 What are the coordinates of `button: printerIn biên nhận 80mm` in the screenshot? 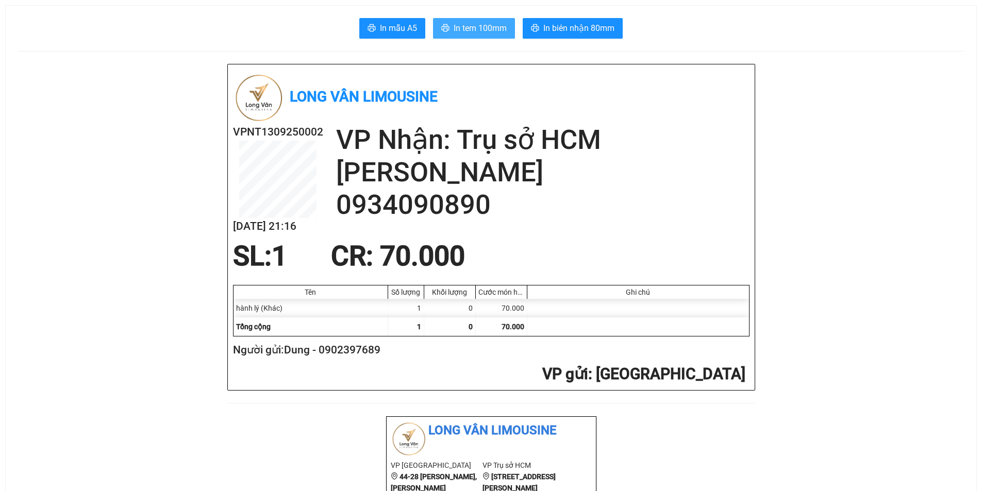 It's located at (573, 28).